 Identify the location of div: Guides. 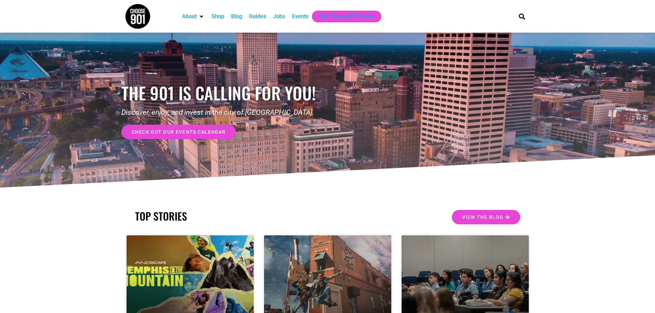
(257, 16).